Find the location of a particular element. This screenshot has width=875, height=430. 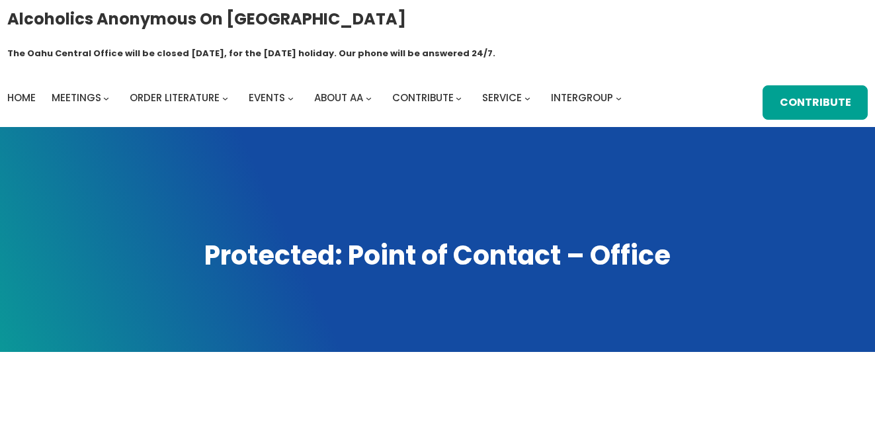

button: Events submenu is located at coordinates (290, 98).